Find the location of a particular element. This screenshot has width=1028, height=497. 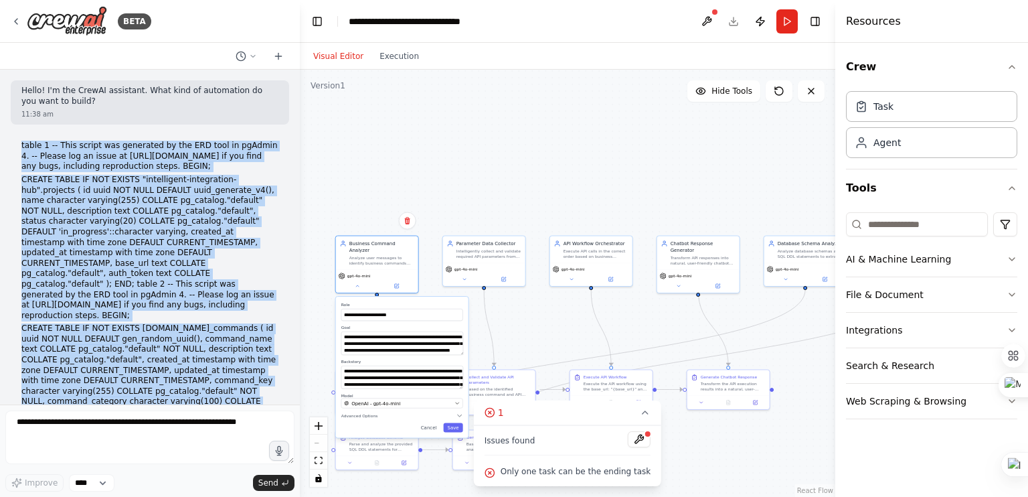

button: AI & Machine Learning is located at coordinates (932, 259).